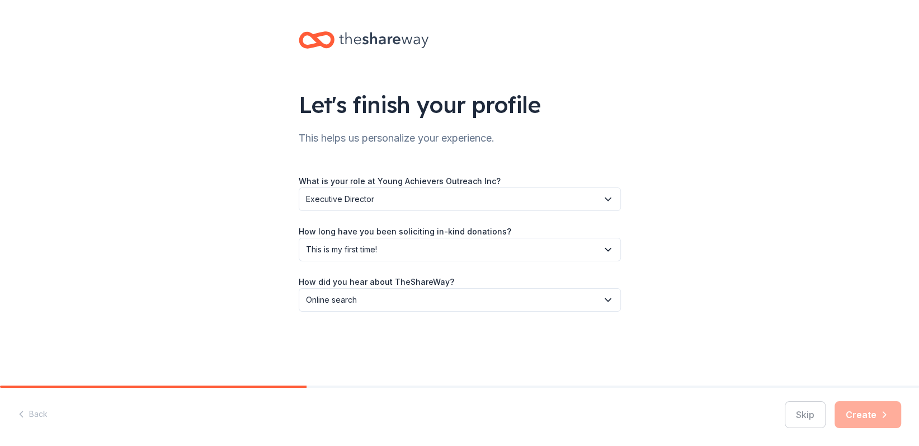 This screenshot has height=446, width=919. I want to click on button: This is my first time!, so click(460, 249).